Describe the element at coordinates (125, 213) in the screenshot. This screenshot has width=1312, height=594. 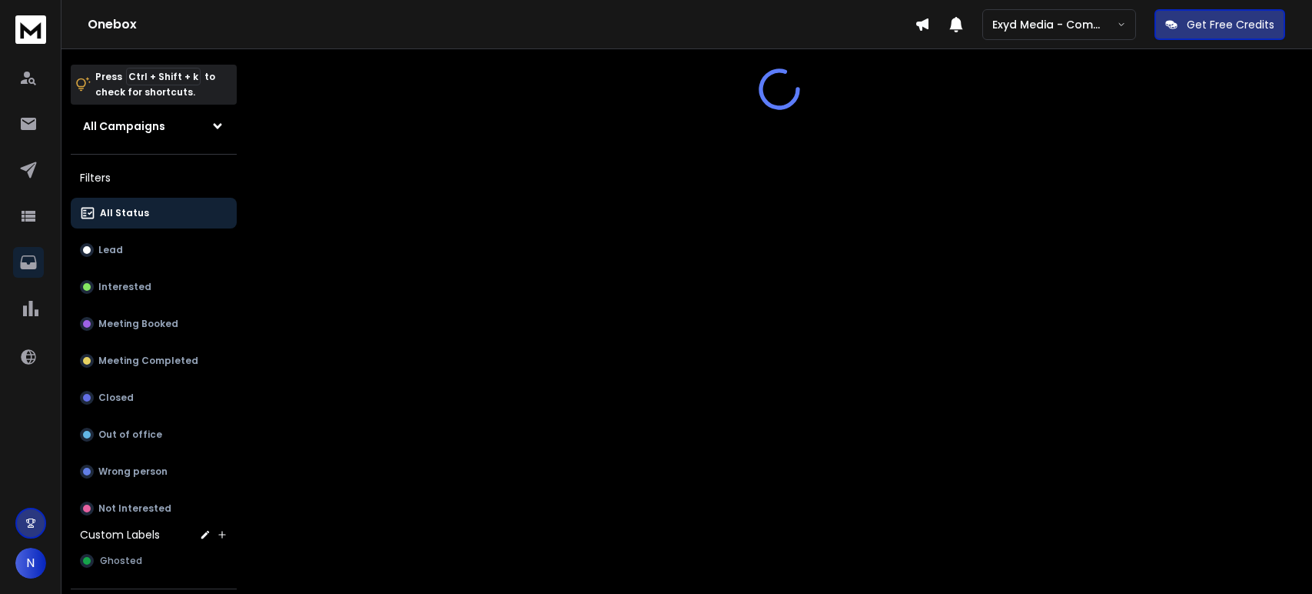
I see `p: All Status` at that location.